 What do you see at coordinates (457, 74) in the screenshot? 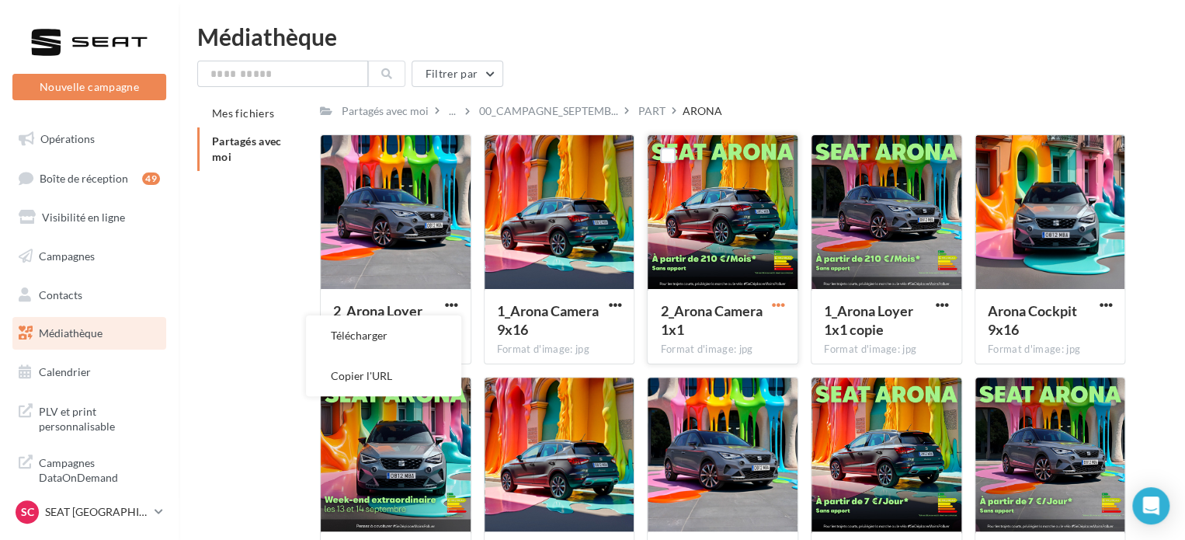
I see `button: Filtrer par` at bounding box center [457, 74].